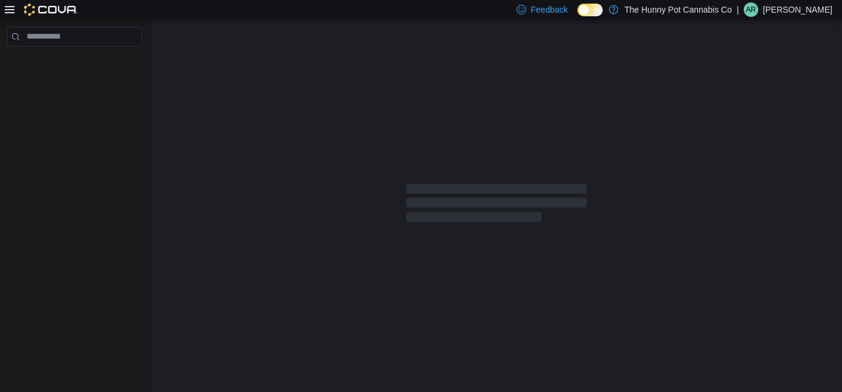 The height and width of the screenshot is (392, 842). I want to click on span: Feedback, so click(549, 10).